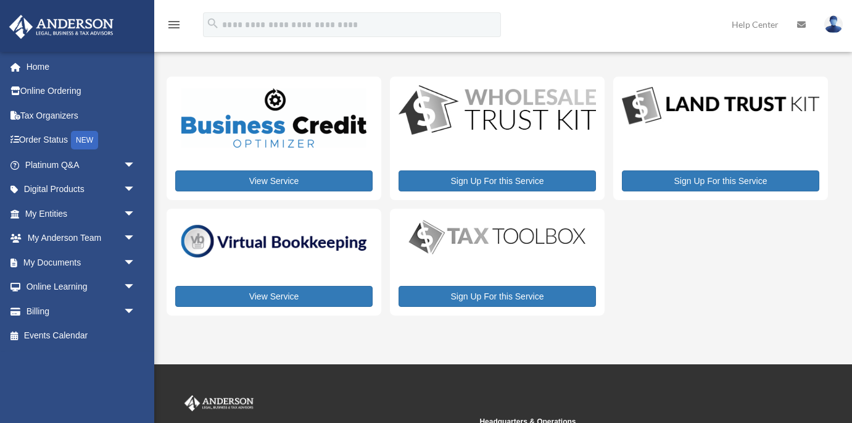 This screenshot has height=423, width=852. Describe the element at coordinates (81, 91) in the screenshot. I see `a: Online Ordering` at that location.